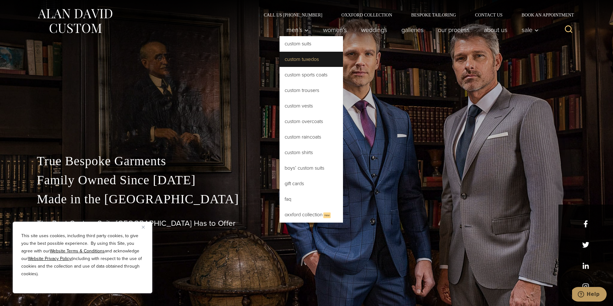  I want to click on button: View Search Form, so click(569, 30).